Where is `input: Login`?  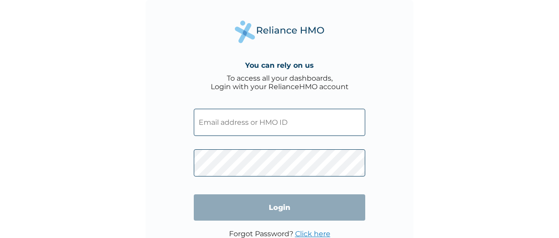
input: Login is located at coordinates (279, 207).